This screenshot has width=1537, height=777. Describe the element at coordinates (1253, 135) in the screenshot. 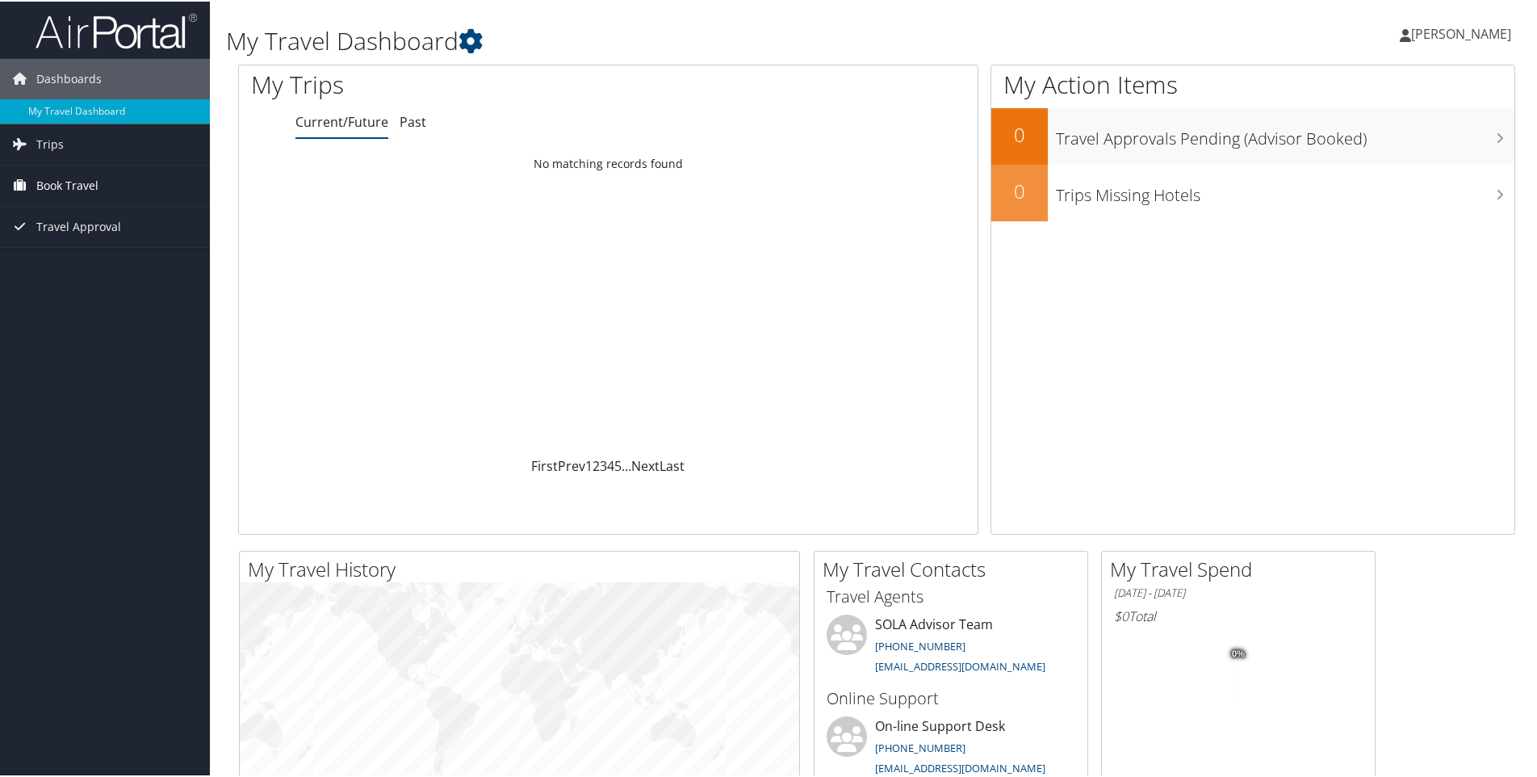

I see `a: 0Travel Approvals Pending (Advisor Booked)` at that location.